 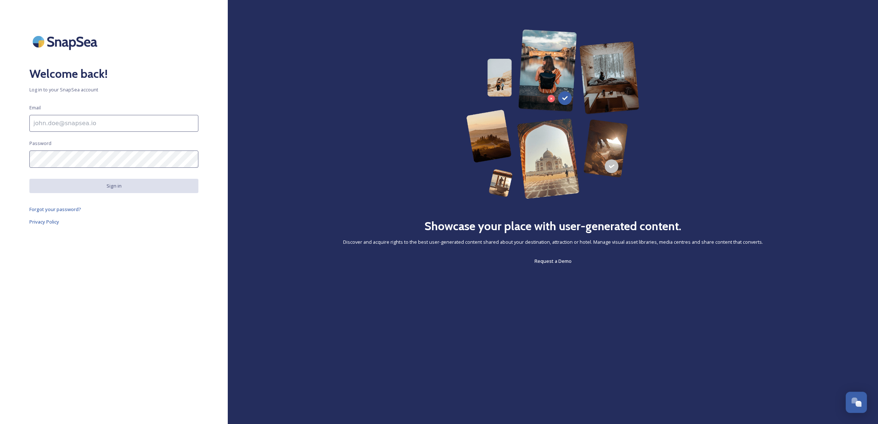 What do you see at coordinates (114, 186) in the screenshot?
I see `button: Sign in` at bounding box center [114, 186].